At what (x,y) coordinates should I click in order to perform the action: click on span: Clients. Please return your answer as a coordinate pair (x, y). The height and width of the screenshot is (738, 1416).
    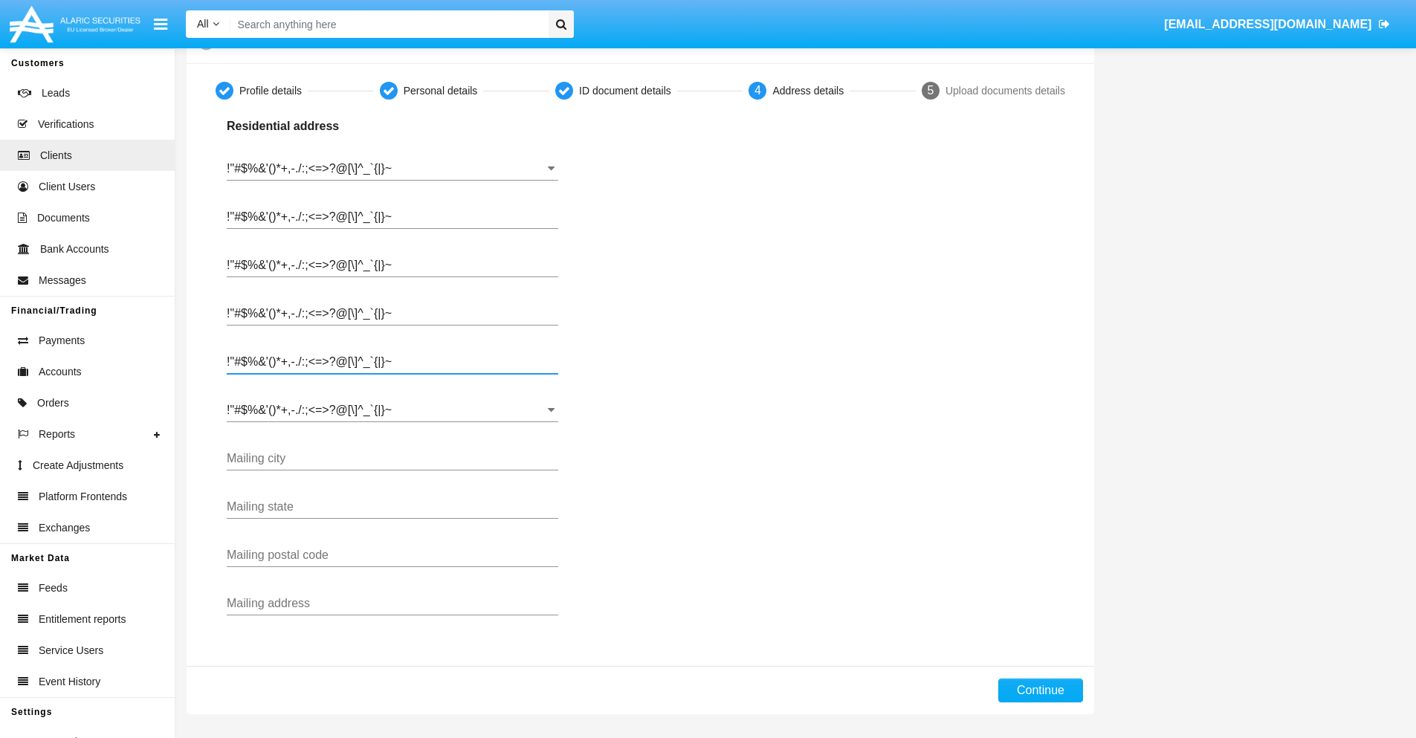
    Looking at the image, I should click on (56, 155).